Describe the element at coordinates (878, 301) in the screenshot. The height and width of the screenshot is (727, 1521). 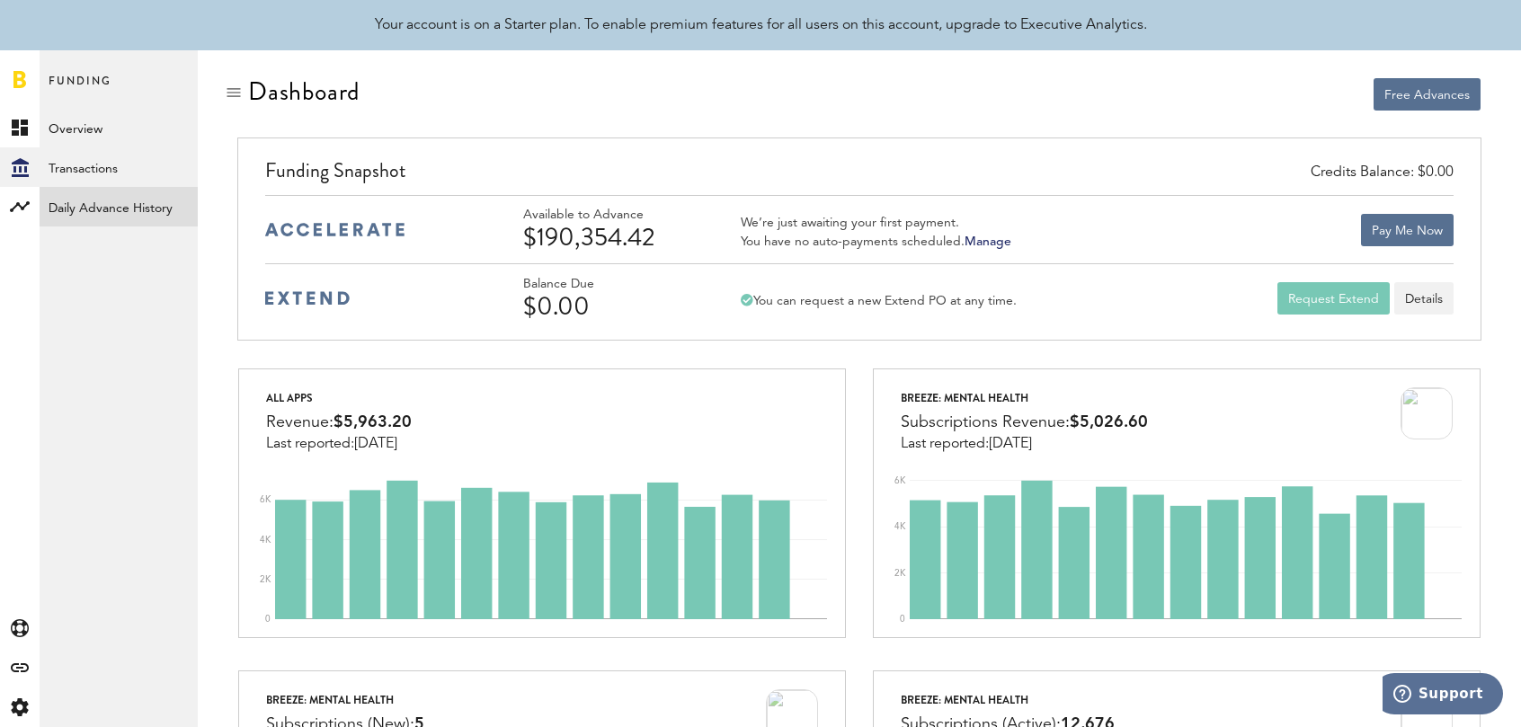
I see `div: You can request a new Extend PO at any time.` at that location.